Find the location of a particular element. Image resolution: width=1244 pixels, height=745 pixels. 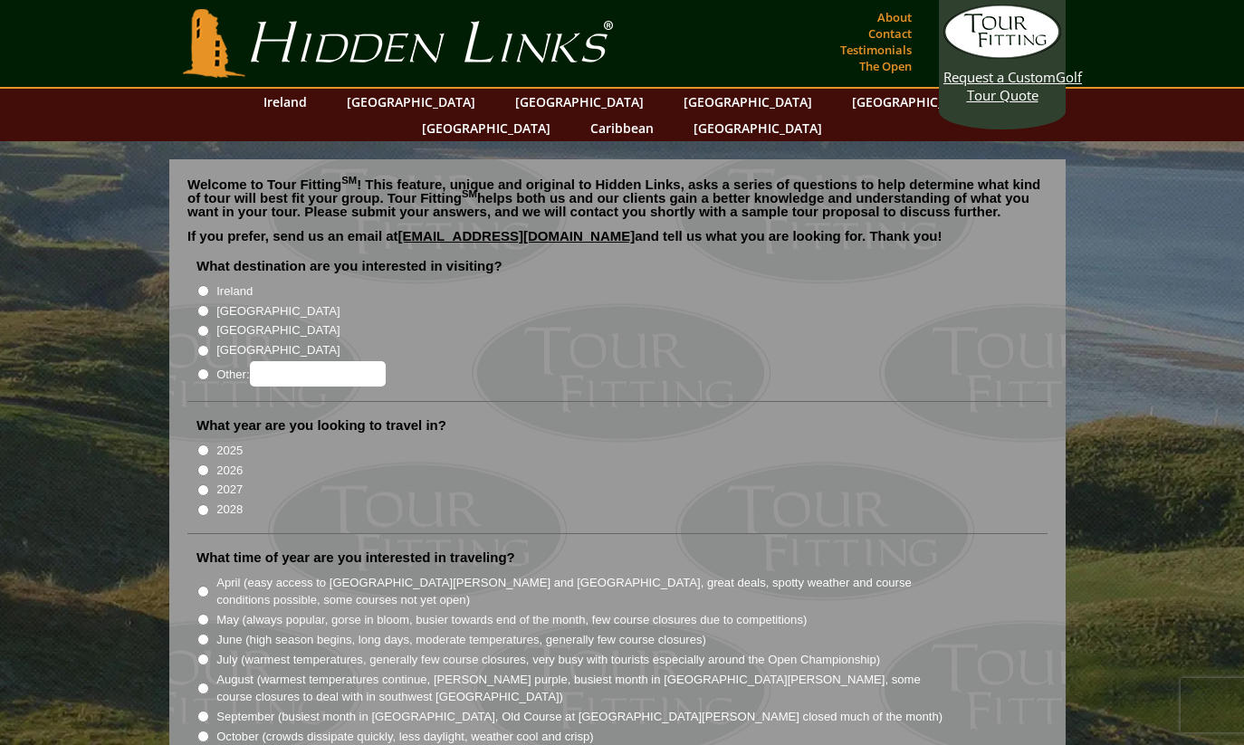

span: Request a Custom is located at coordinates (999, 77).